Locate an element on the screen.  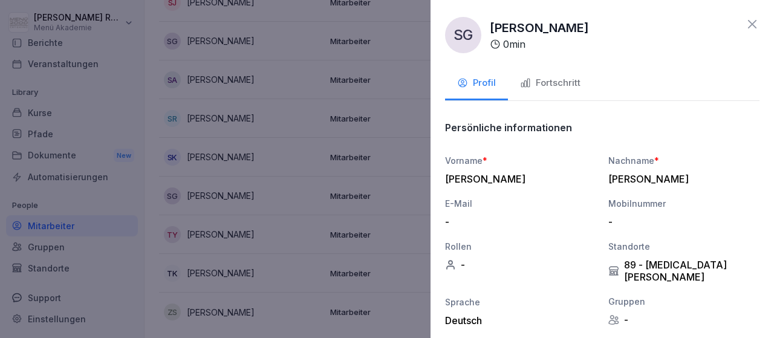
div: Deutsch is located at coordinates (521, 321).